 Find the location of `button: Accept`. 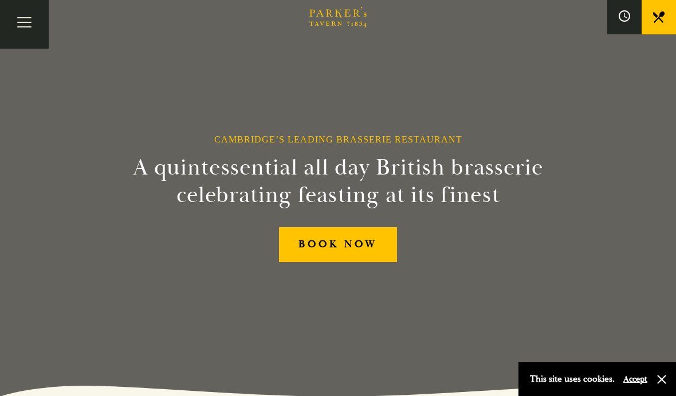

button: Accept is located at coordinates (635, 379).